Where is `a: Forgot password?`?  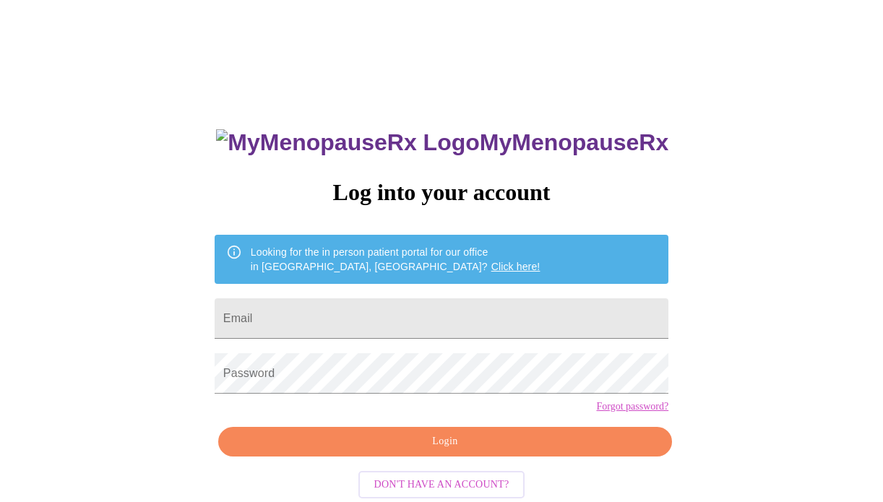
a: Forgot password? is located at coordinates (632, 407).